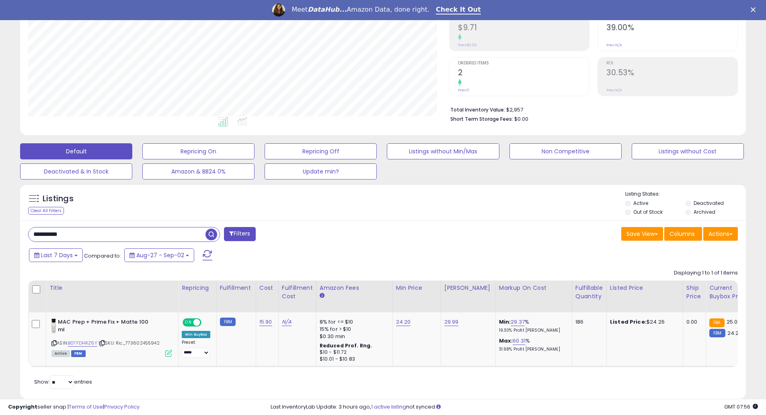 Image resolution: width=766 pixels, height=415 pixels. What do you see at coordinates (709, 203) in the screenshot?
I see `label: Deactivated` at bounding box center [709, 203].